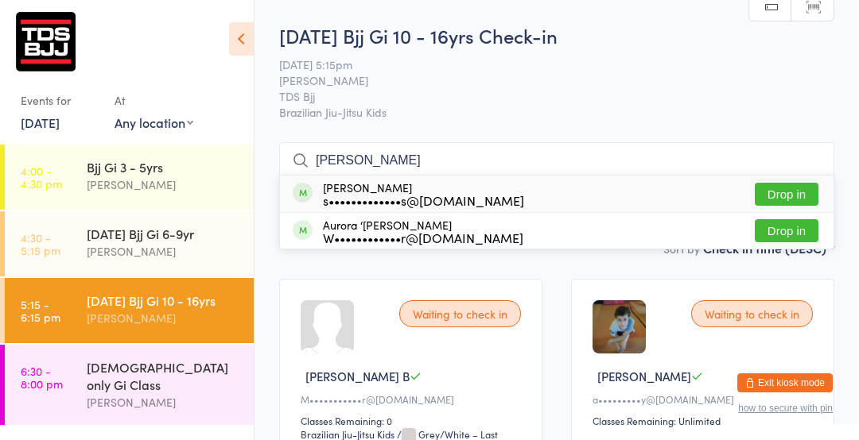 Image resolution: width=859 pixels, height=440 pixels. I want to click on span: TDS Bjj, so click(544, 96).